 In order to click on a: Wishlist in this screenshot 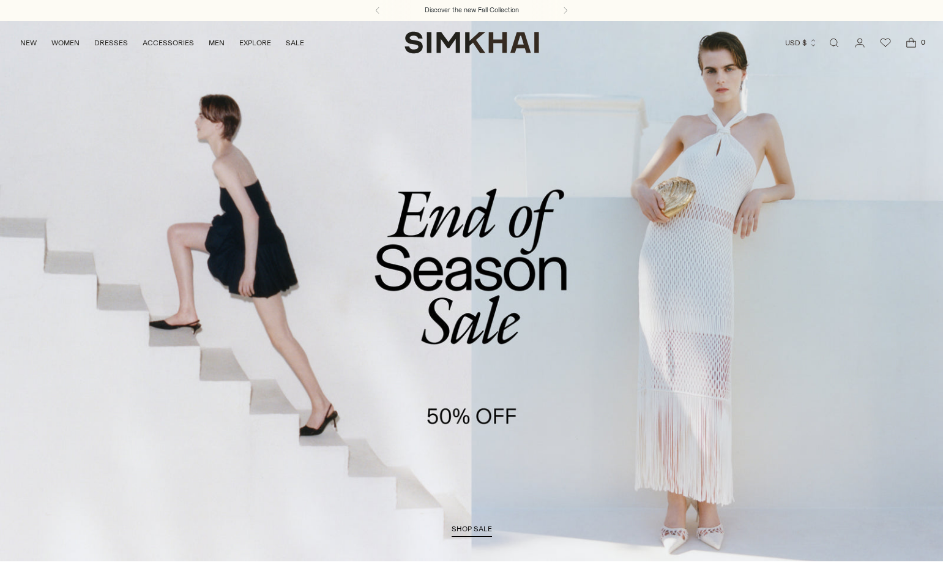, I will do `click(885, 43)`.